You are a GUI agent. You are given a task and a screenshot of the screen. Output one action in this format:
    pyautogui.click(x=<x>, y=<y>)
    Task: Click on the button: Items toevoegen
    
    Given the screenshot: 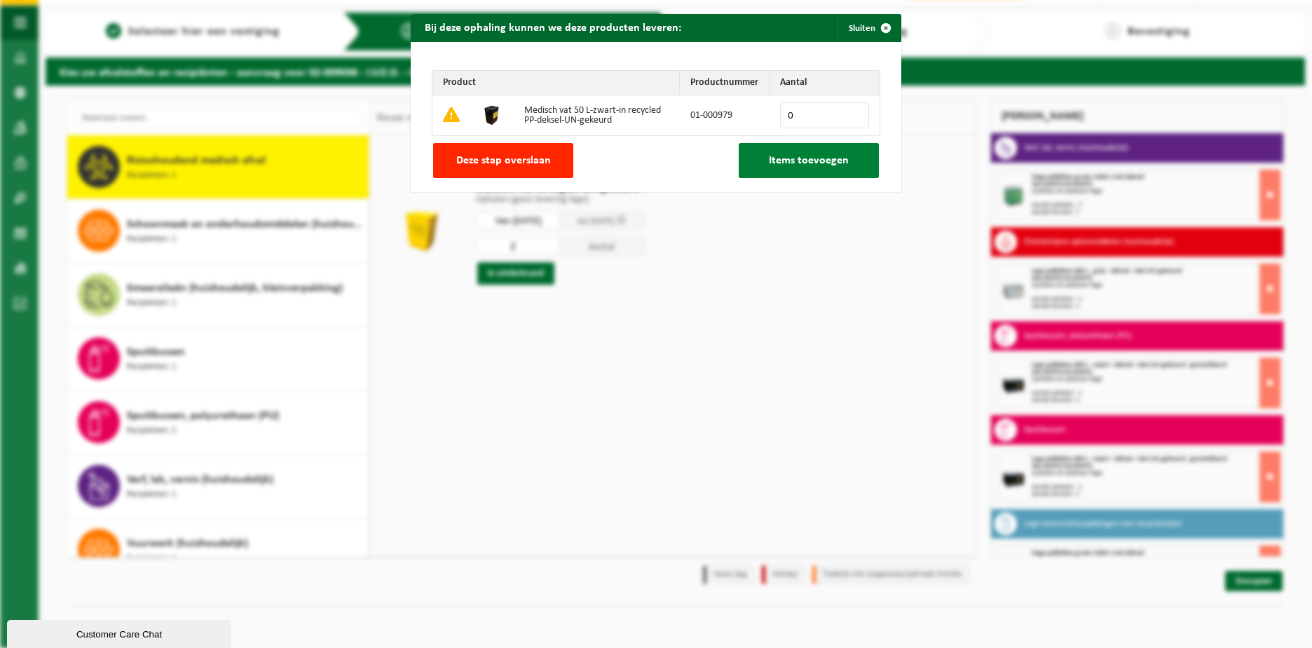 What is the action you would take?
    pyautogui.click(x=809, y=161)
    